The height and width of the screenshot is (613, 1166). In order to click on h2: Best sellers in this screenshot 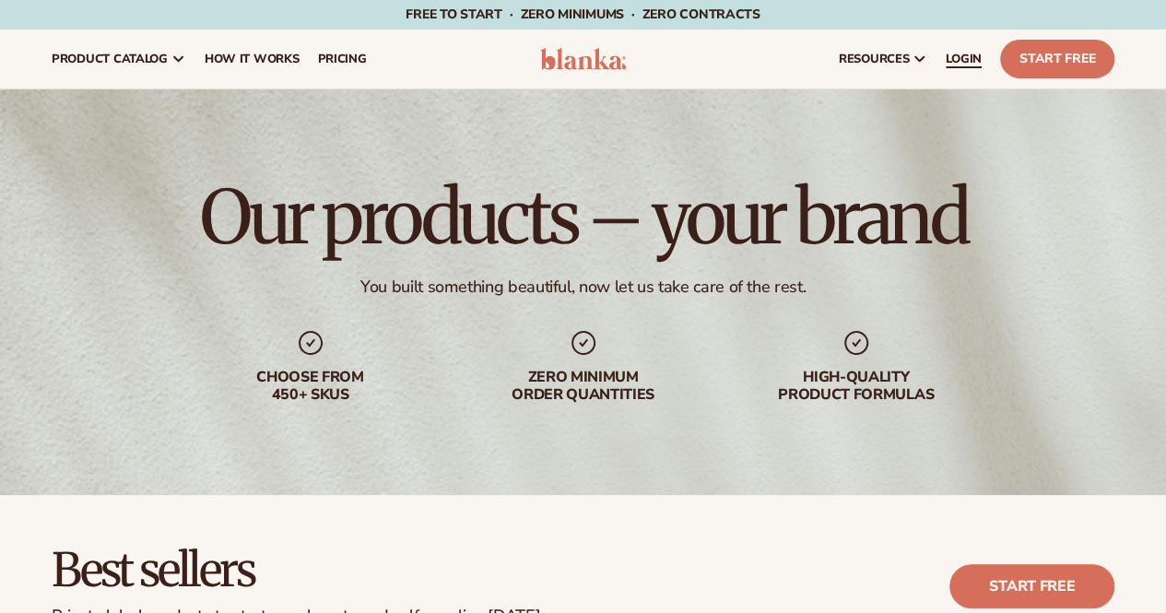, I will do `click(298, 571)`.